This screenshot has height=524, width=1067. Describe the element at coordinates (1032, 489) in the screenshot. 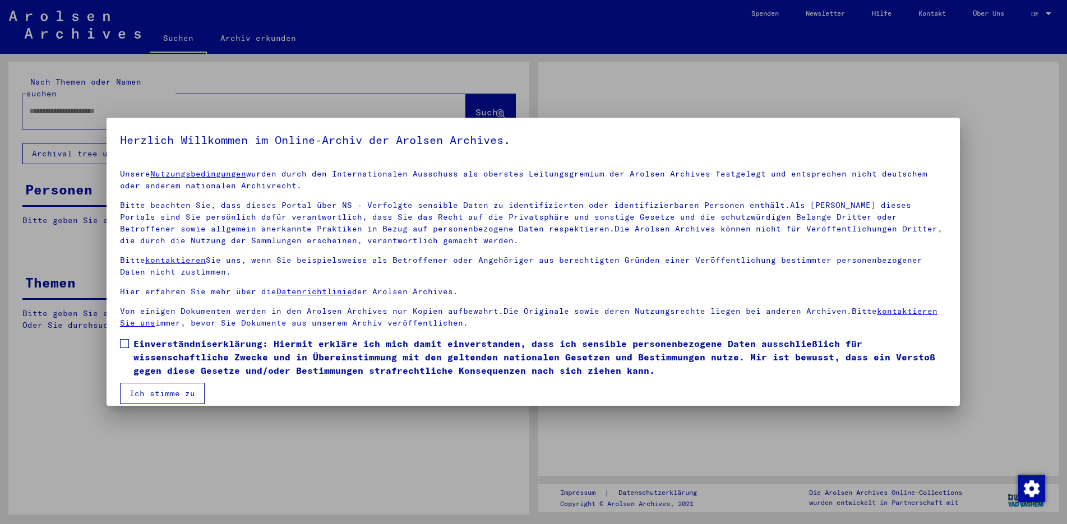

I see `img: Zustimmung ändern` at that location.